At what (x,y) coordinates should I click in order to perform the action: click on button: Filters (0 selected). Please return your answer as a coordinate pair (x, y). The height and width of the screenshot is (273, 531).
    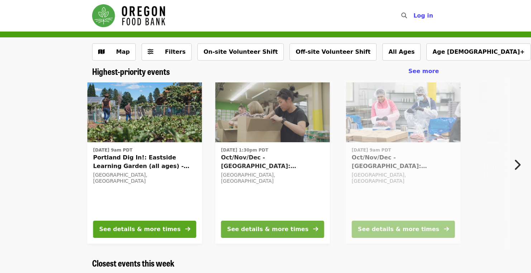
    Looking at the image, I should click on (167, 52).